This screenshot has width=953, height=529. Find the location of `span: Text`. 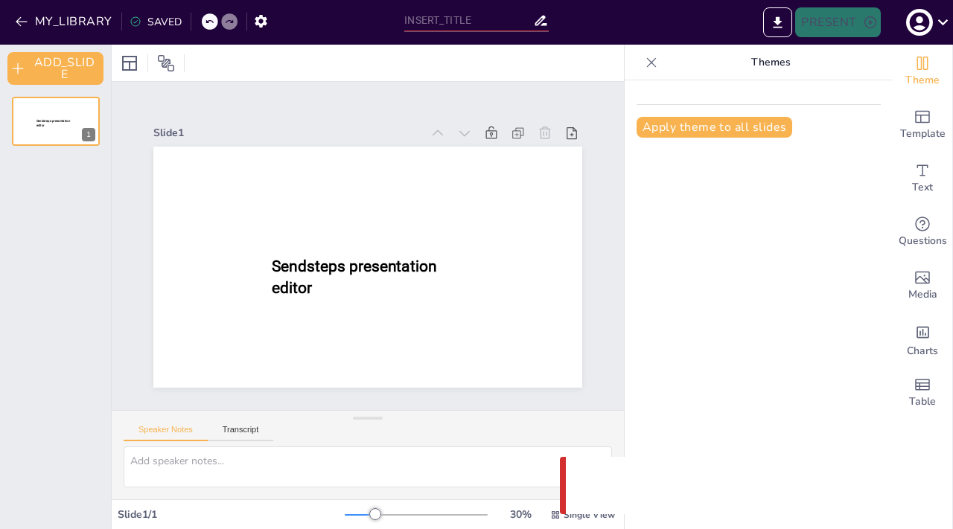

span: Text is located at coordinates (922, 188).